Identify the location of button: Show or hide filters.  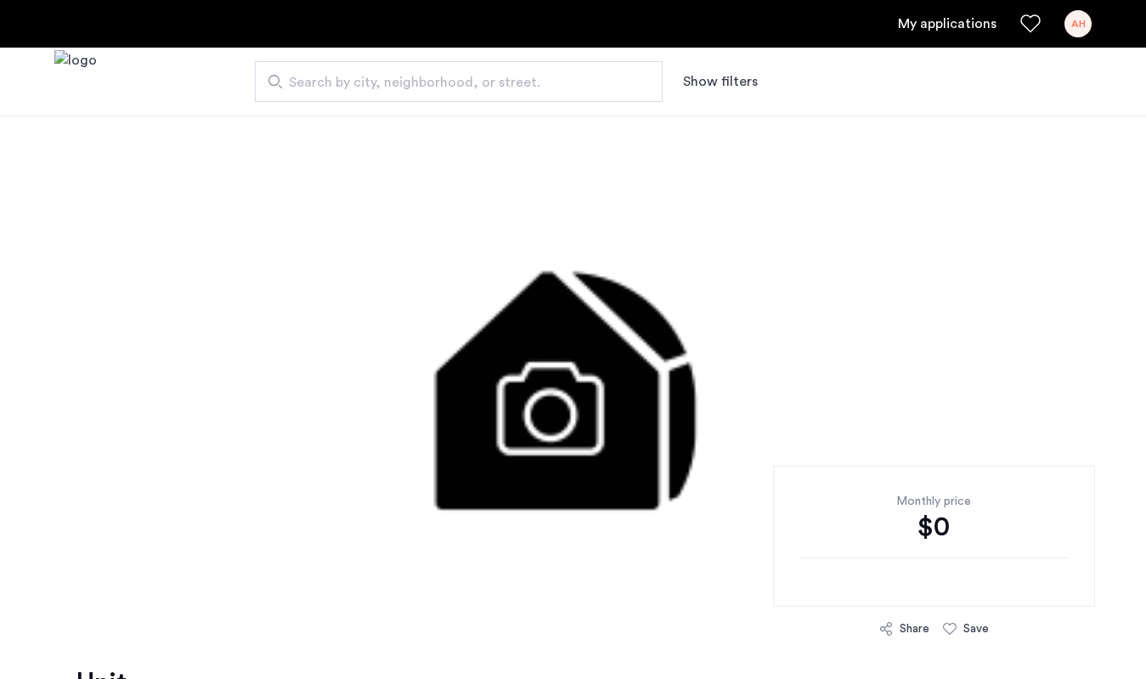
(720, 82).